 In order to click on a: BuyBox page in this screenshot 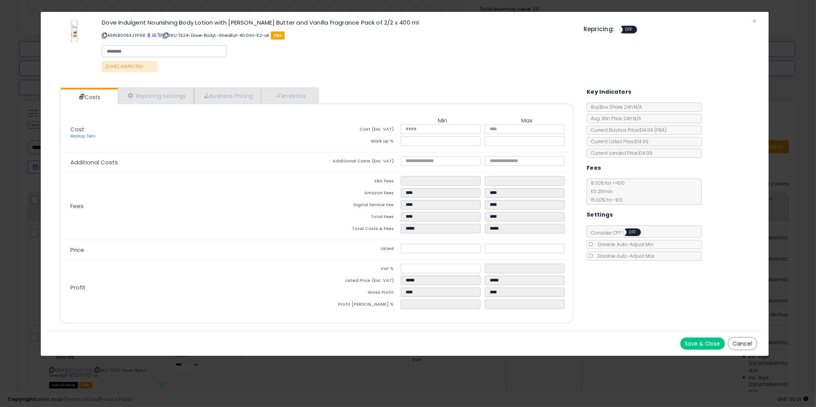, I will do `click(149, 35)`.